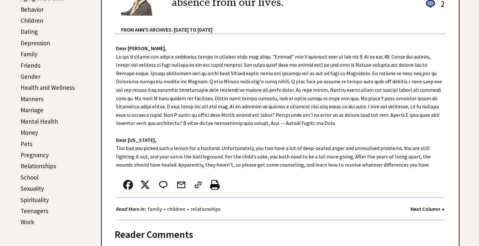  I want to click on a: Family, so click(29, 54).